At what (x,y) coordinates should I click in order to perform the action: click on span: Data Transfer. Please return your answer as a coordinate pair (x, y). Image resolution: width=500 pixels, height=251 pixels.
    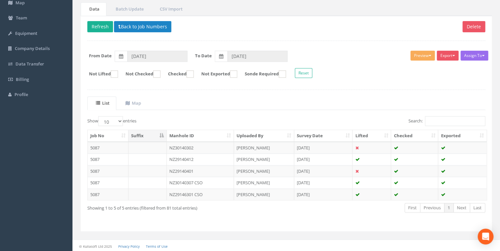
    Looking at the image, I should click on (30, 64).